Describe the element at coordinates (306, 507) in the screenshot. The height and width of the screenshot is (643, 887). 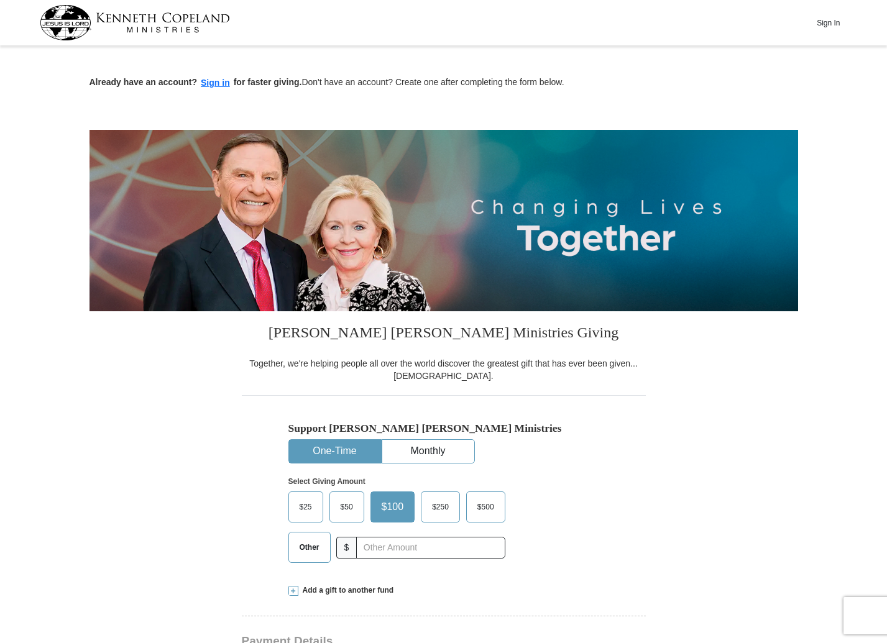
I see `span: $25` at that location.